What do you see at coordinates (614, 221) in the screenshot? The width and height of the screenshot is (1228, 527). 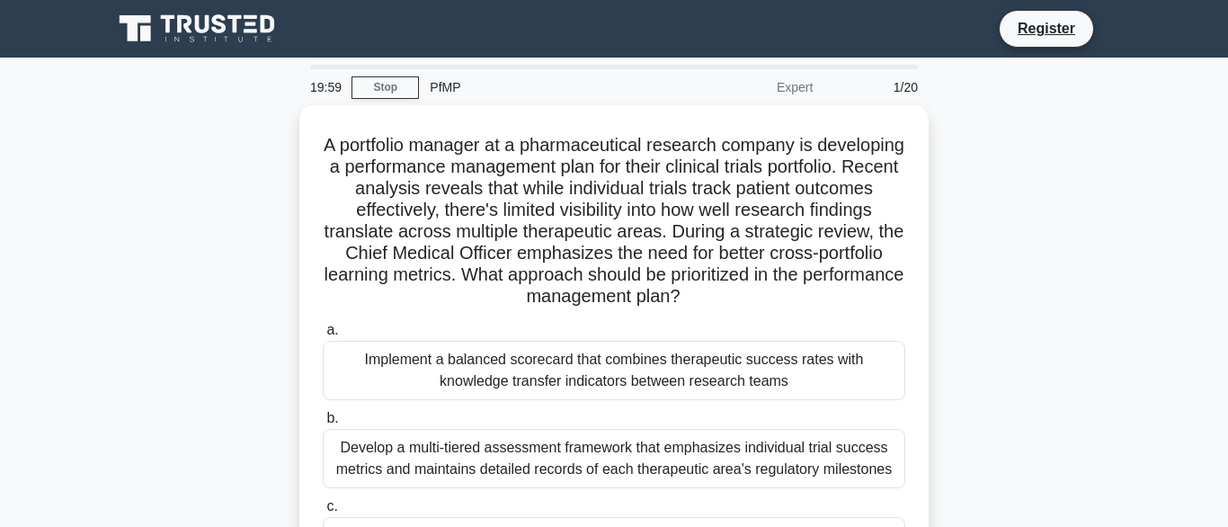 I see `h5: A portfolio manager at a pharmaceutical research company is developing a performance management p...` at bounding box center [614, 221].